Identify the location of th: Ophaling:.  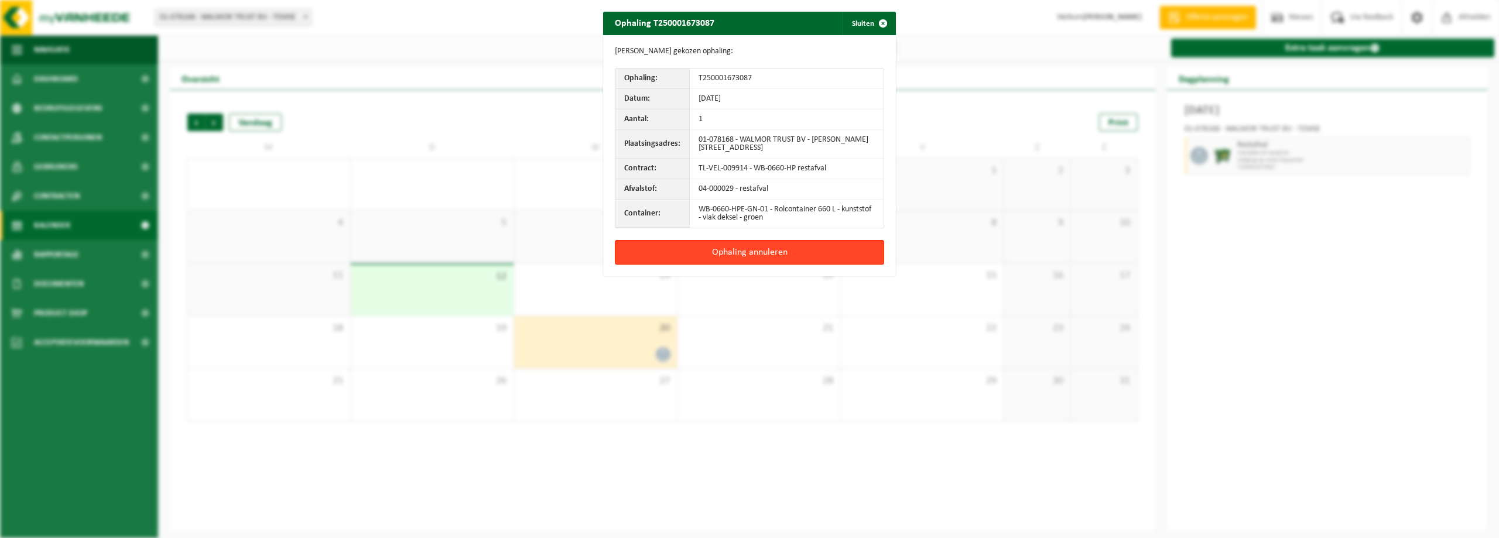
(652, 78).